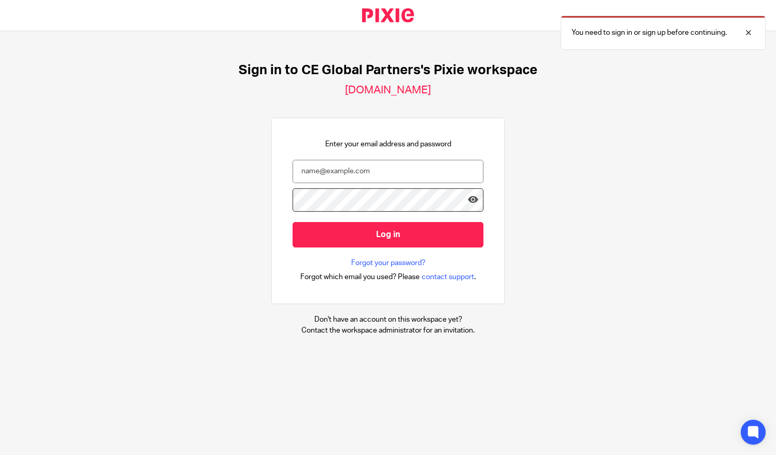  Describe the element at coordinates (388, 144) in the screenshot. I see `p: Enter your email address and password` at that location.